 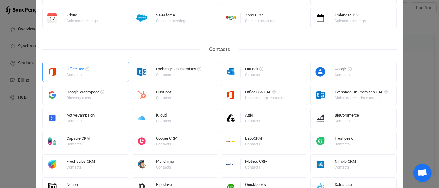 What do you see at coordinates (81, 163) in the screenshot?
I see `div: Freshsales CRM` at bounding box center [81, 163].